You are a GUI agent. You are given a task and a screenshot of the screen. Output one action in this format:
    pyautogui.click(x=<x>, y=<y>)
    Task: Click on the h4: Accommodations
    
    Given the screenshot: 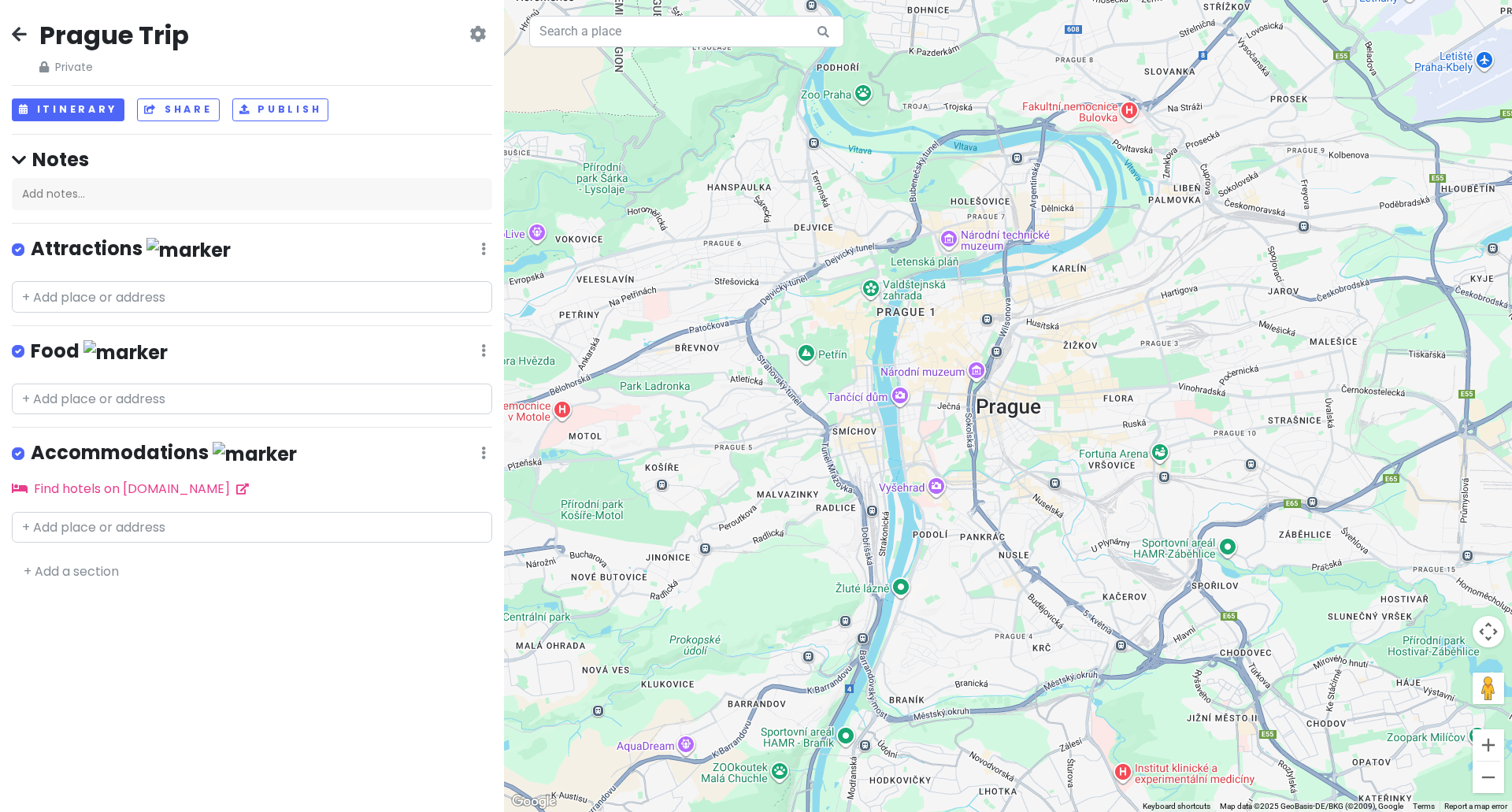 What is the action you would take?
    pyautogui.click(x=163, y=453)
    